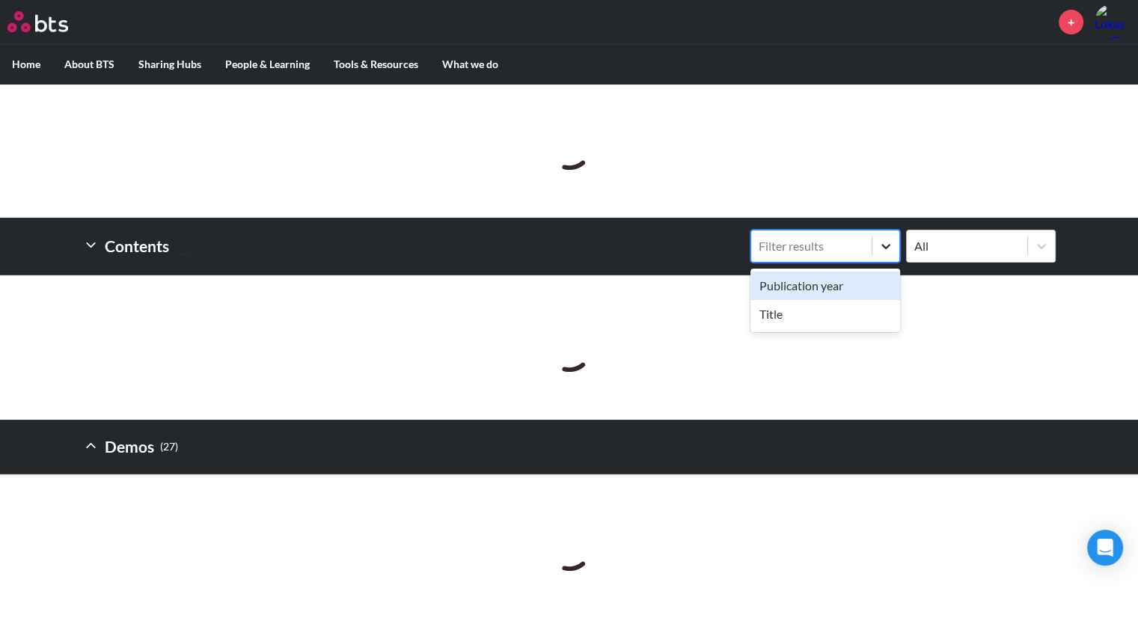 This screenshot has height=618, width=1138. Describe the element at coordinates (825, 314) in the screenshot. I see `div: Title` at that location.